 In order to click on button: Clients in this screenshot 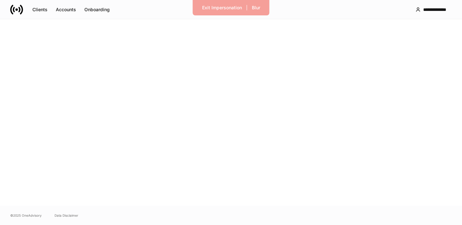, I will do `click(40, 10)`.